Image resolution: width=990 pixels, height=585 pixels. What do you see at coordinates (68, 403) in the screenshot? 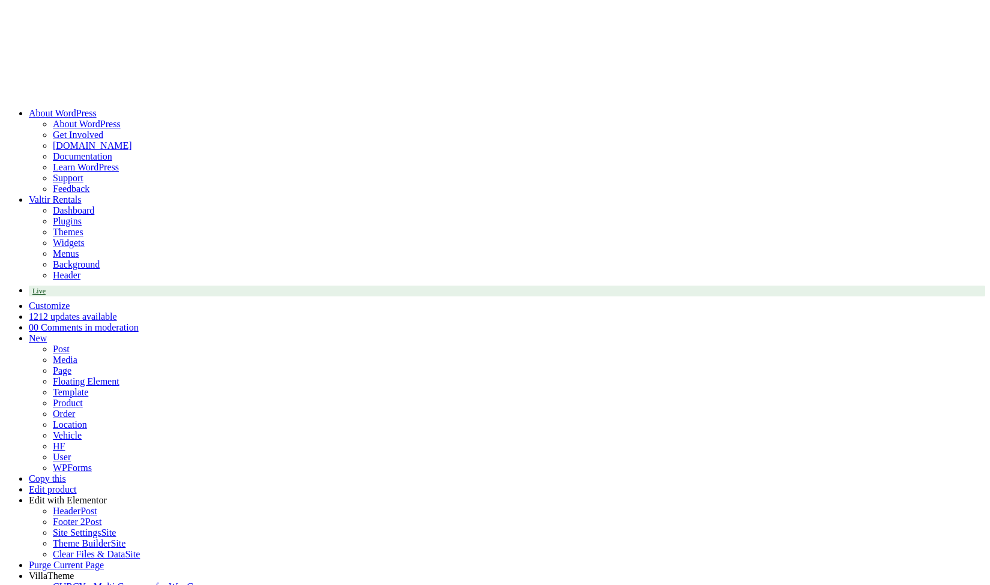
I see `a: Product` at bounding box center [68, 403].